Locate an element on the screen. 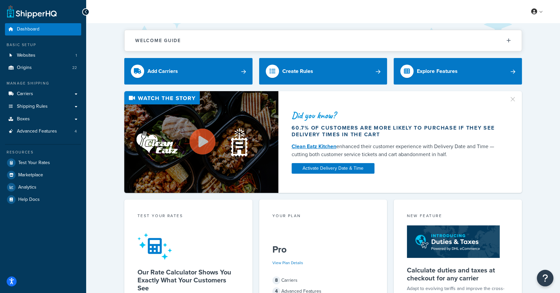  a: Shipping Rules is located at coordinates (43, 106).